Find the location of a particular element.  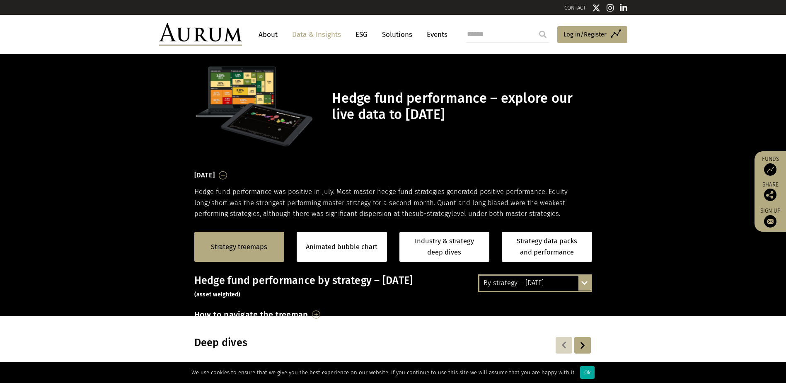

span: Log in/Register is located at coordinates (585, 34).